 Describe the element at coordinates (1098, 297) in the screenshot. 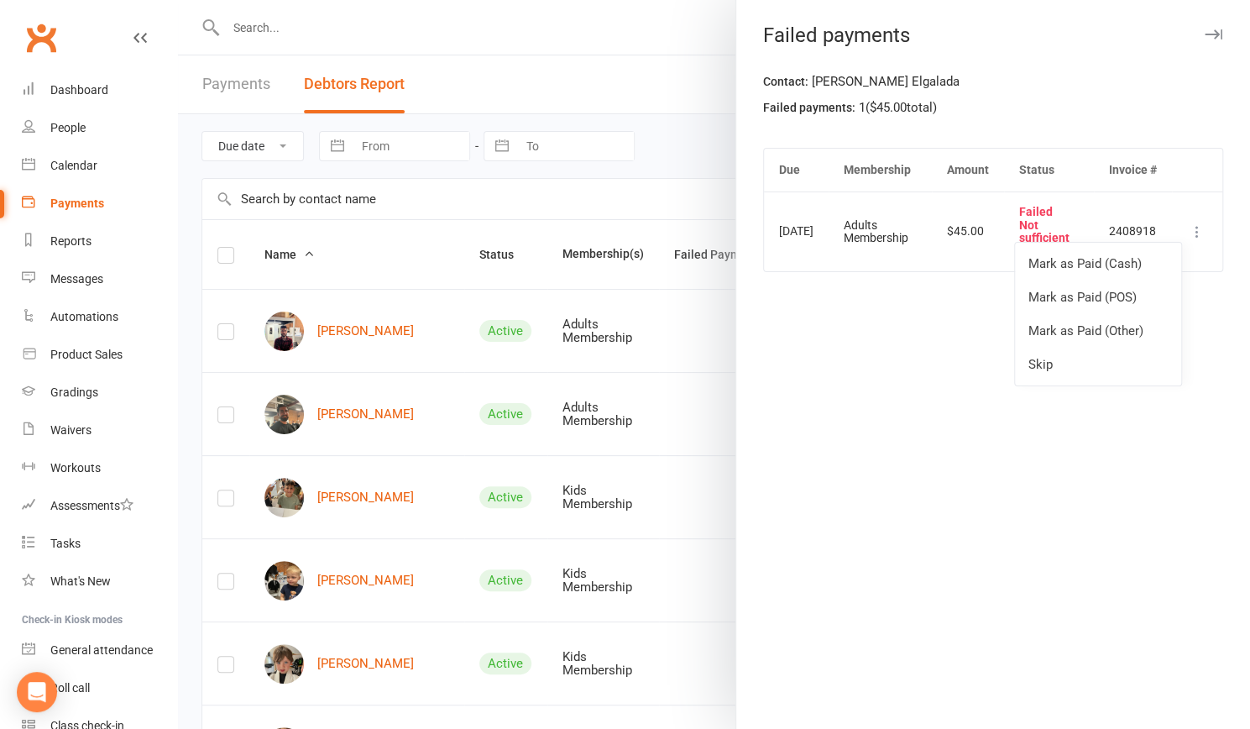

I see `a: Mark as Paid (POS)` at that location.